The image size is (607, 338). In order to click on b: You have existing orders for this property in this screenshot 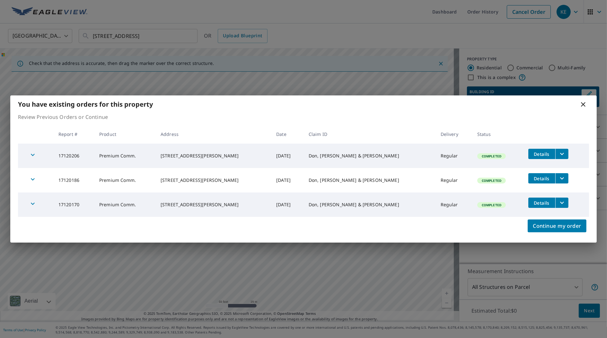, I will do `click(85, 104)`.